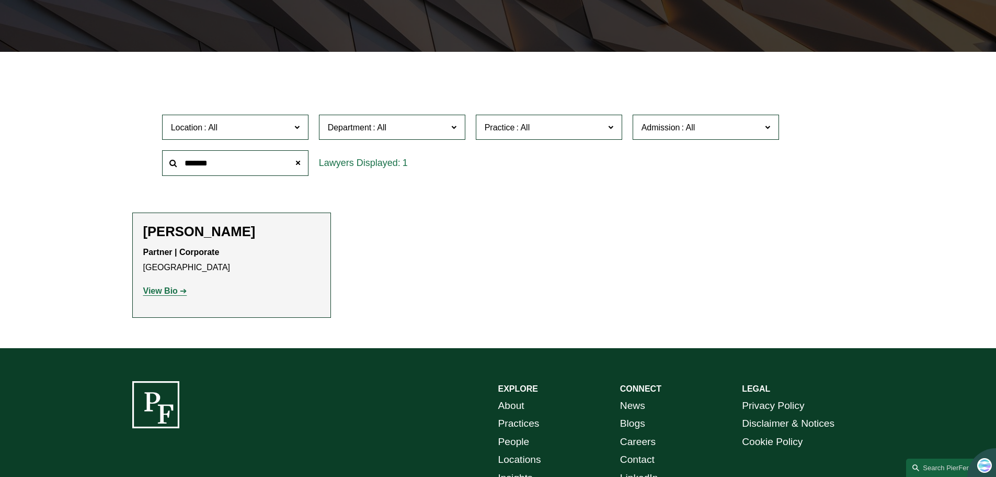  Describe the element at coordinates (512, 405) in the screenshot. I see `a: About` at that location.